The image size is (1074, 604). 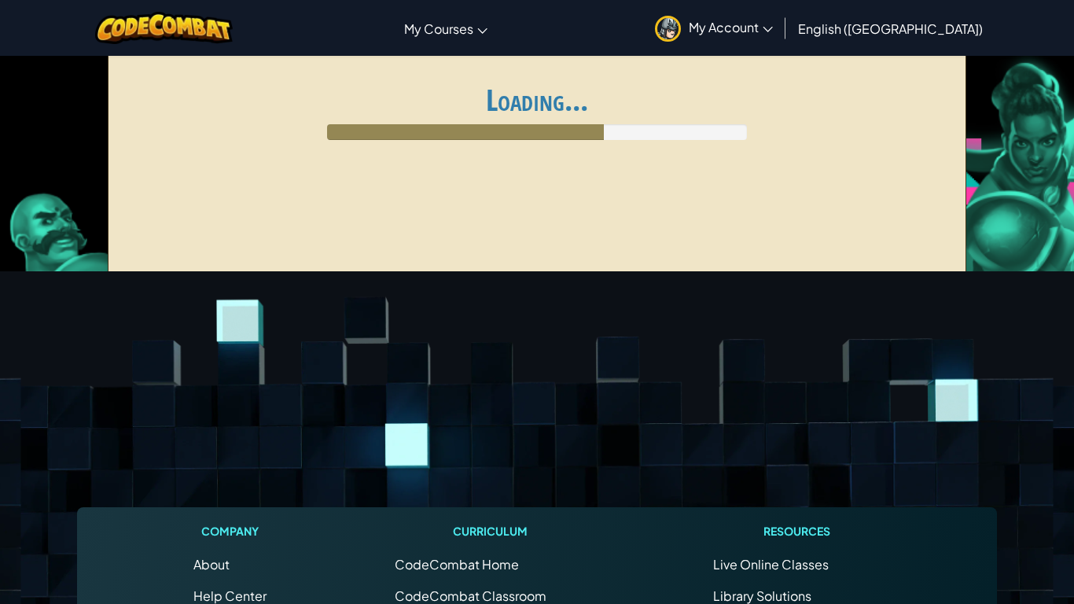 What do you see at coordinates (439, 28) in the screenshot?
I see `span: My Courses` at bounding box center [439, 28].